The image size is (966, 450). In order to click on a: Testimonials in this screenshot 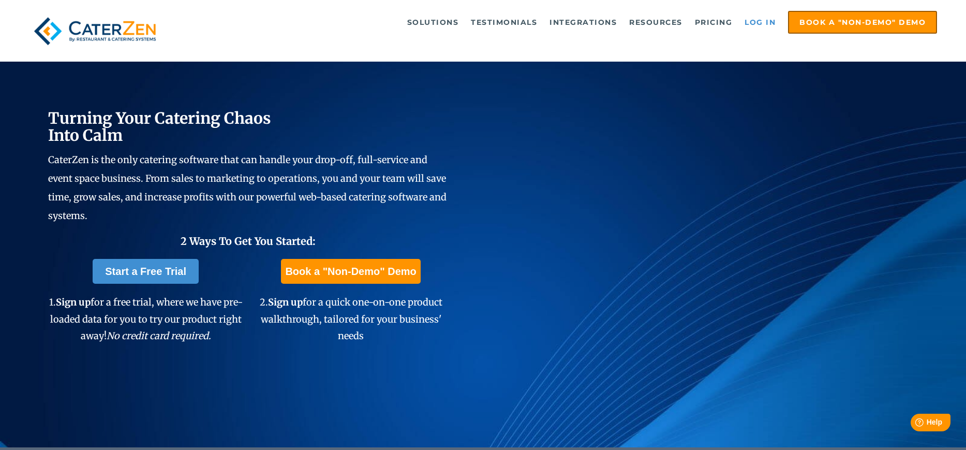, I will do `click(504, 22)`.